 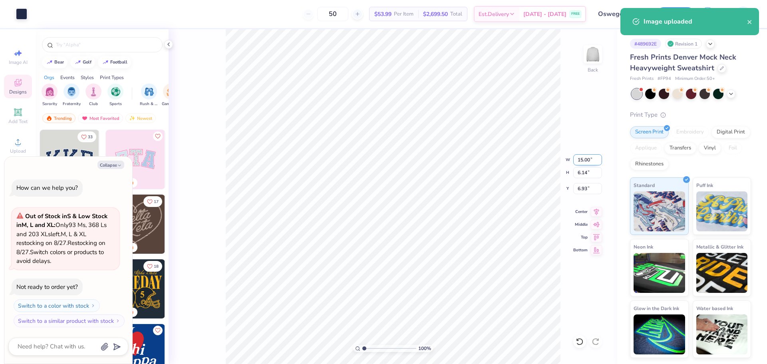 I want to click on img: 12710c6a-dcc0-49ce-8688-7fe8d5f96fe2, so click(x=135, y=224).